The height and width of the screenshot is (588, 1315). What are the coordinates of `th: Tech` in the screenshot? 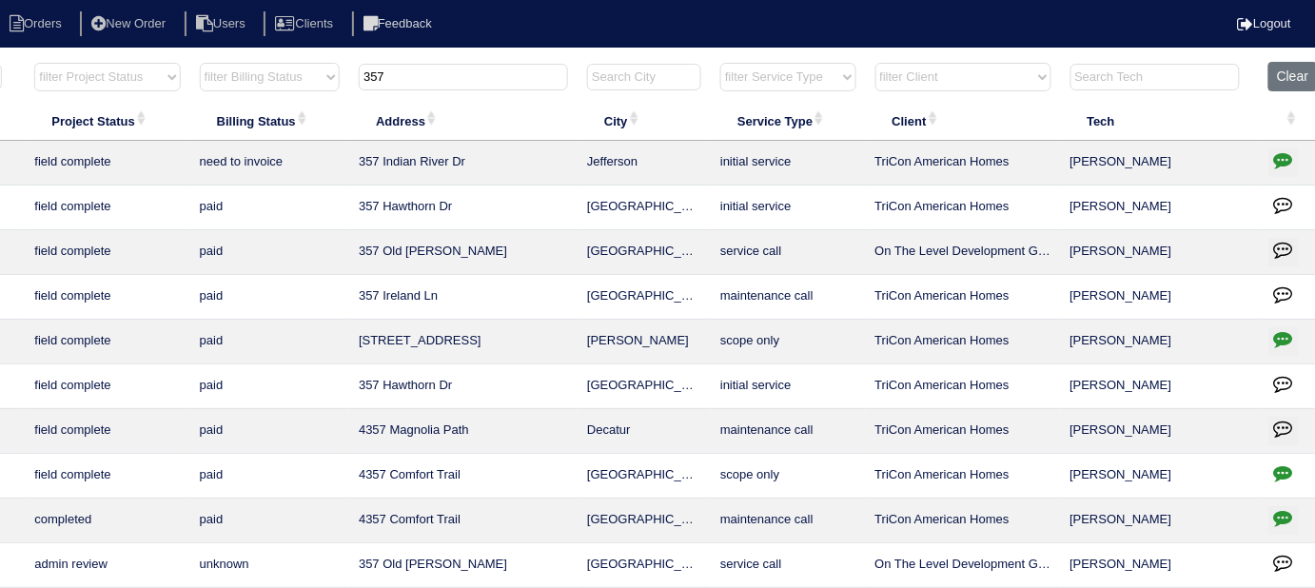 It's located at (1159, 121).